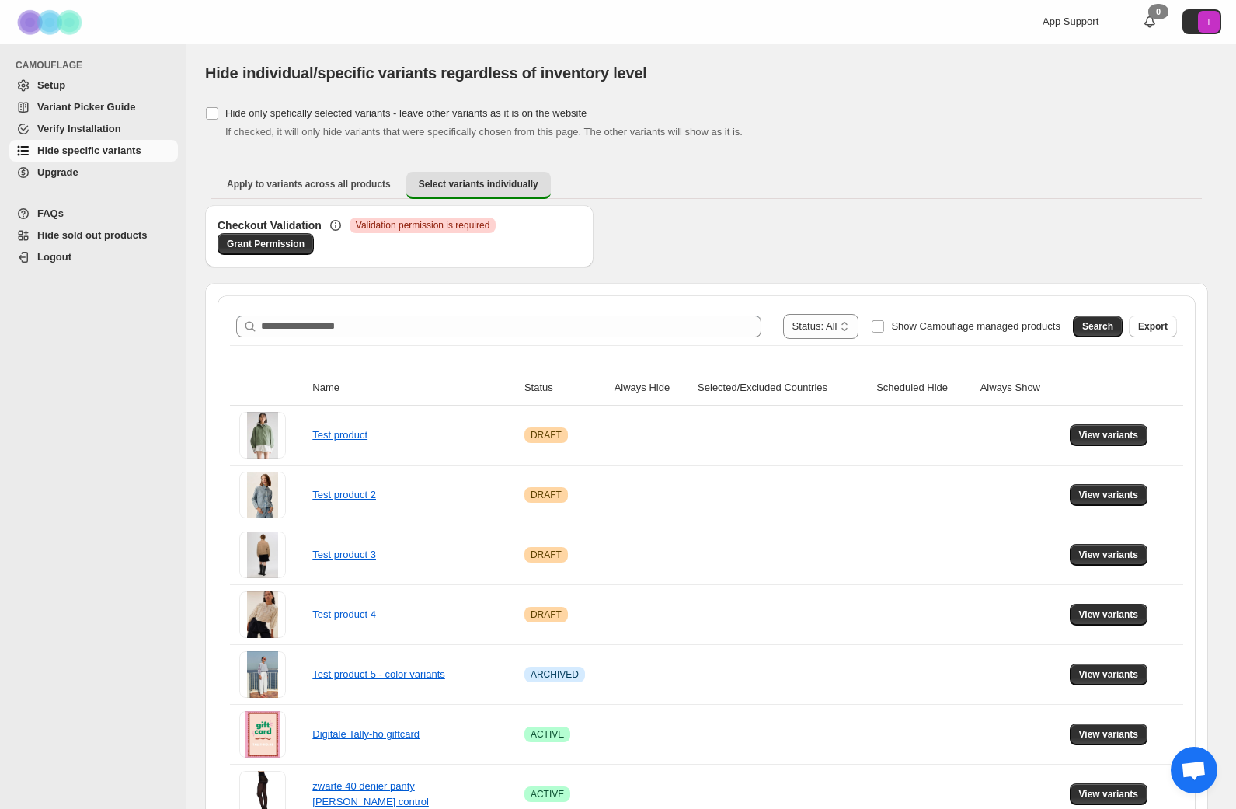 The width and height of the screenshot is (1236, 809). What do you see at coordinates (479, 184) in the screenshot?
I see `span: Select variants individually` at bounding box center [479, 184].